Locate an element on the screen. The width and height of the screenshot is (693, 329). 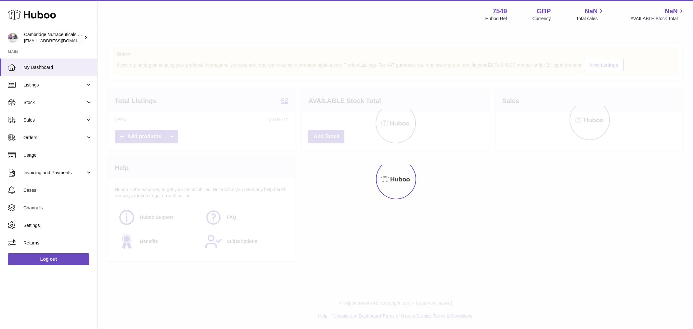
span: My Dashboard is located at coordinates (58, 67).